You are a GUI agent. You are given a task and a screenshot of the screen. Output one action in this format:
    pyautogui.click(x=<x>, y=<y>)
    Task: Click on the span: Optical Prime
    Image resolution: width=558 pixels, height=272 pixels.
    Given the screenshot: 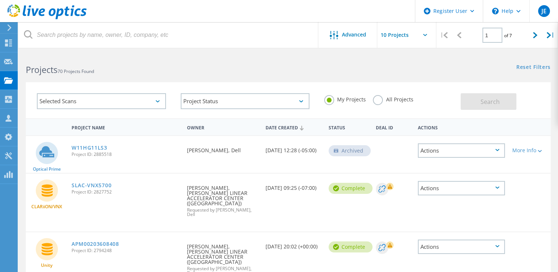 What is the action you would take?
    pyautogui.click(x=47, y=169)
    